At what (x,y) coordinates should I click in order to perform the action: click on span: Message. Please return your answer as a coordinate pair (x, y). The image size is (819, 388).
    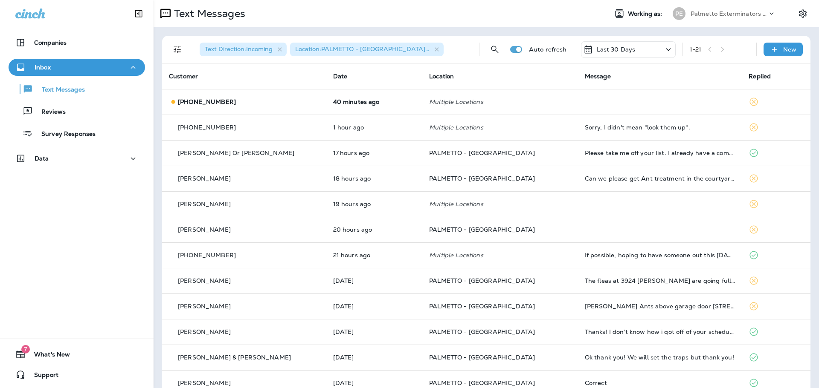
    Looking at the image, I should click on (597, 76).